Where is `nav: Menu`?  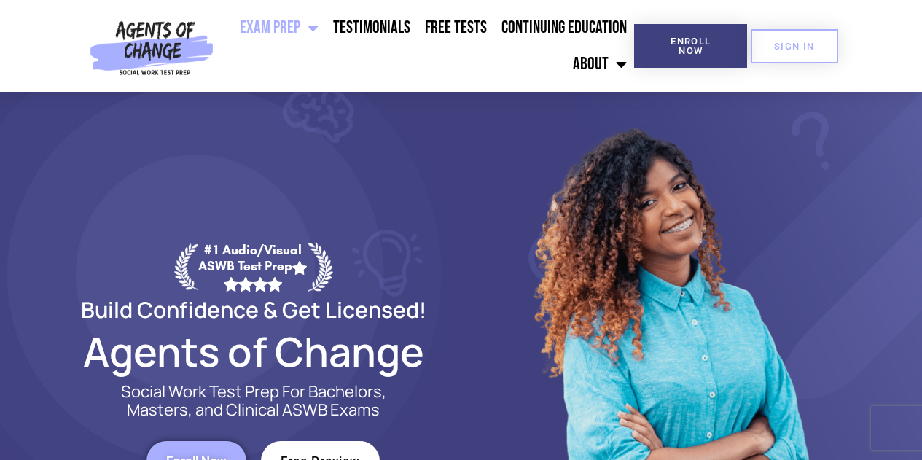 nav: Menu is located at coordinates (426, 46).